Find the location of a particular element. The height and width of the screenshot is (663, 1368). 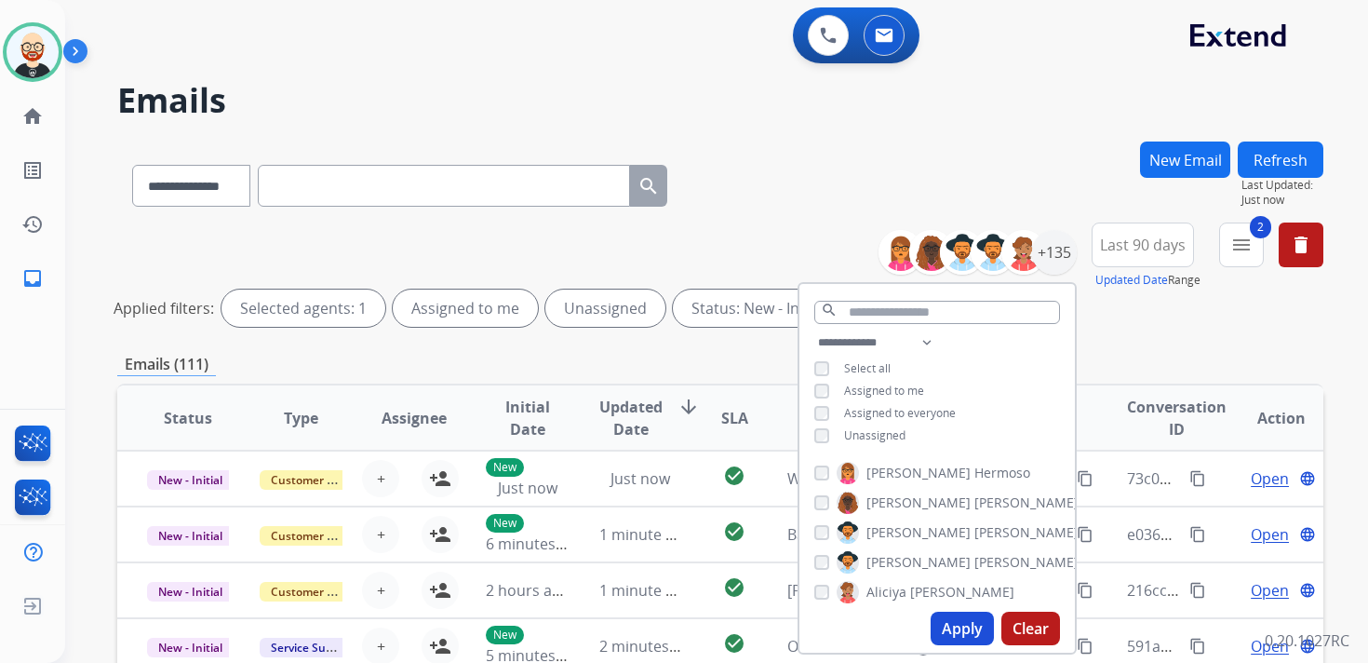

span: Aliciya is located at coordinates (886, 592).